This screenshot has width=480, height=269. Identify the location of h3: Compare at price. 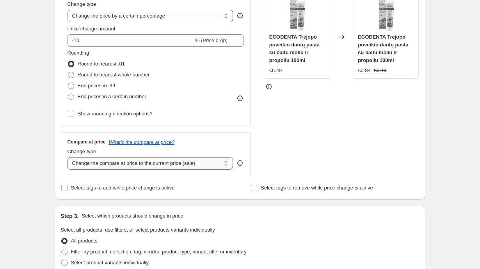
(87, 142).